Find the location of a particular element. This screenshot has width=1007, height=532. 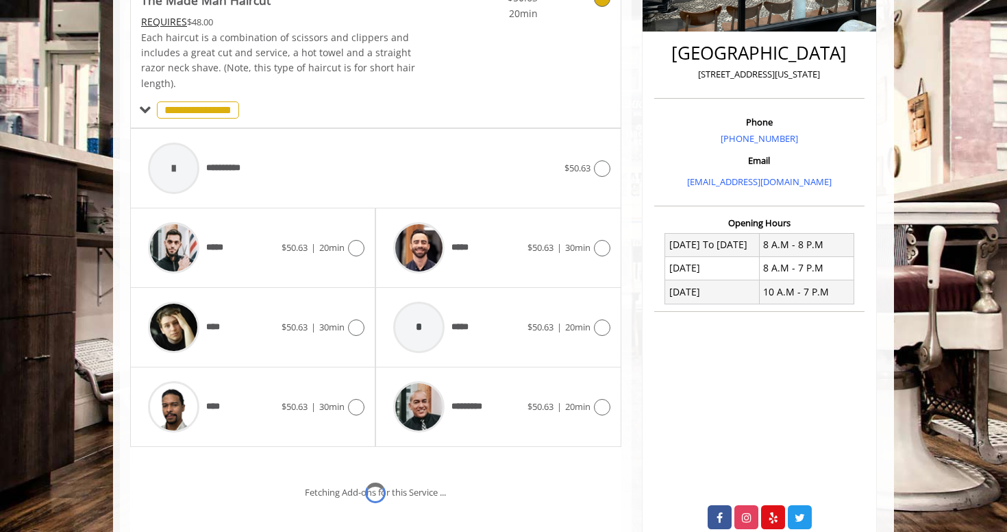

div: Fetching Add-ons for this Service ... is located at coordinates (375, 492).